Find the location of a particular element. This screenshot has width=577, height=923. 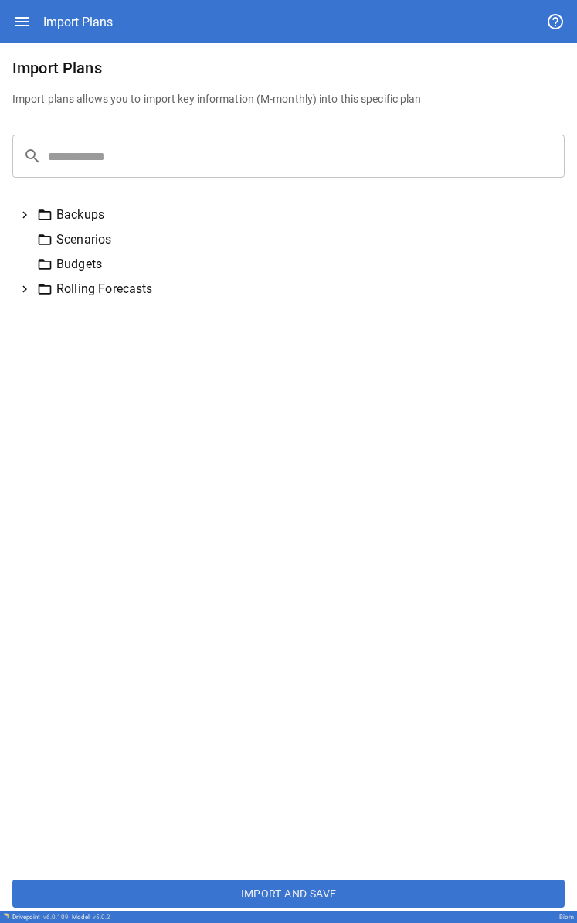

button: Import and Save is located at coordinates (288, 893).